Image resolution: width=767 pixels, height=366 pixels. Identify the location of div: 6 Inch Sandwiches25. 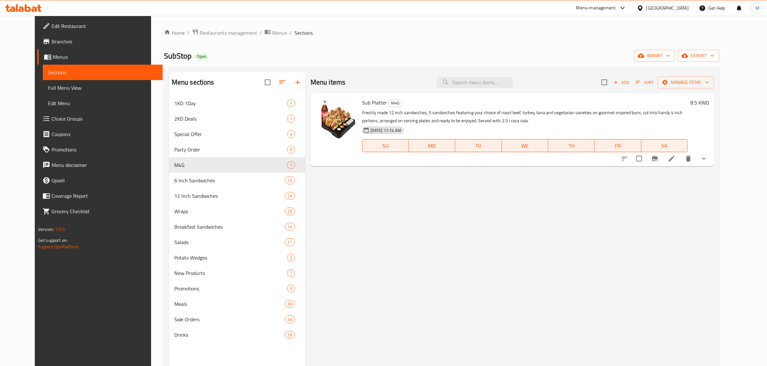
(237, 181).